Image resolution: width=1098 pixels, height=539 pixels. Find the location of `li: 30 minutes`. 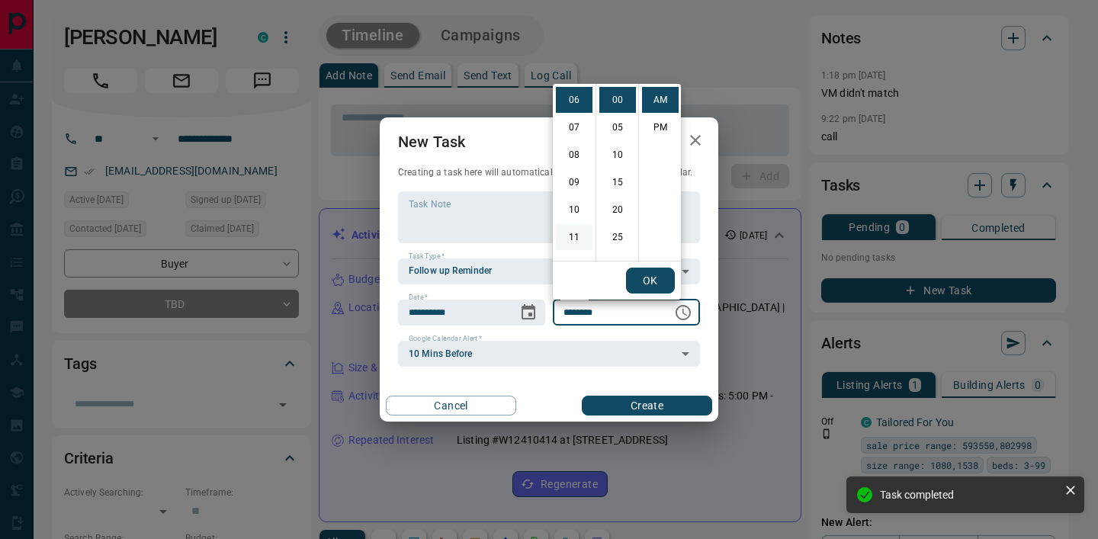

li: 30 minutes is located at coordinates (618, 265).